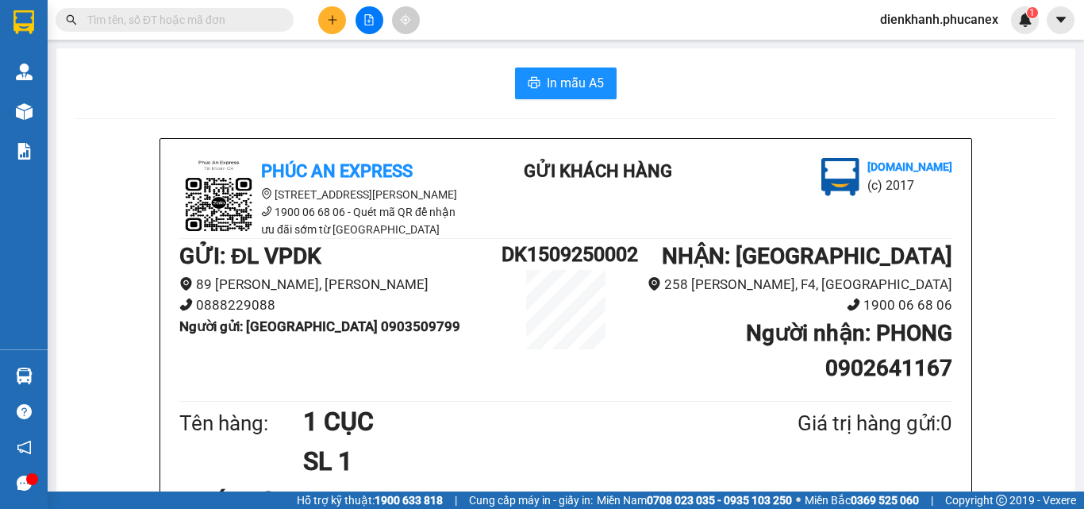 The image size is (1084, 509). What do you see at coordinates (575, 83) in the screenshot?
I see `span: In mẫu A5` at bounding box center [575, 83].